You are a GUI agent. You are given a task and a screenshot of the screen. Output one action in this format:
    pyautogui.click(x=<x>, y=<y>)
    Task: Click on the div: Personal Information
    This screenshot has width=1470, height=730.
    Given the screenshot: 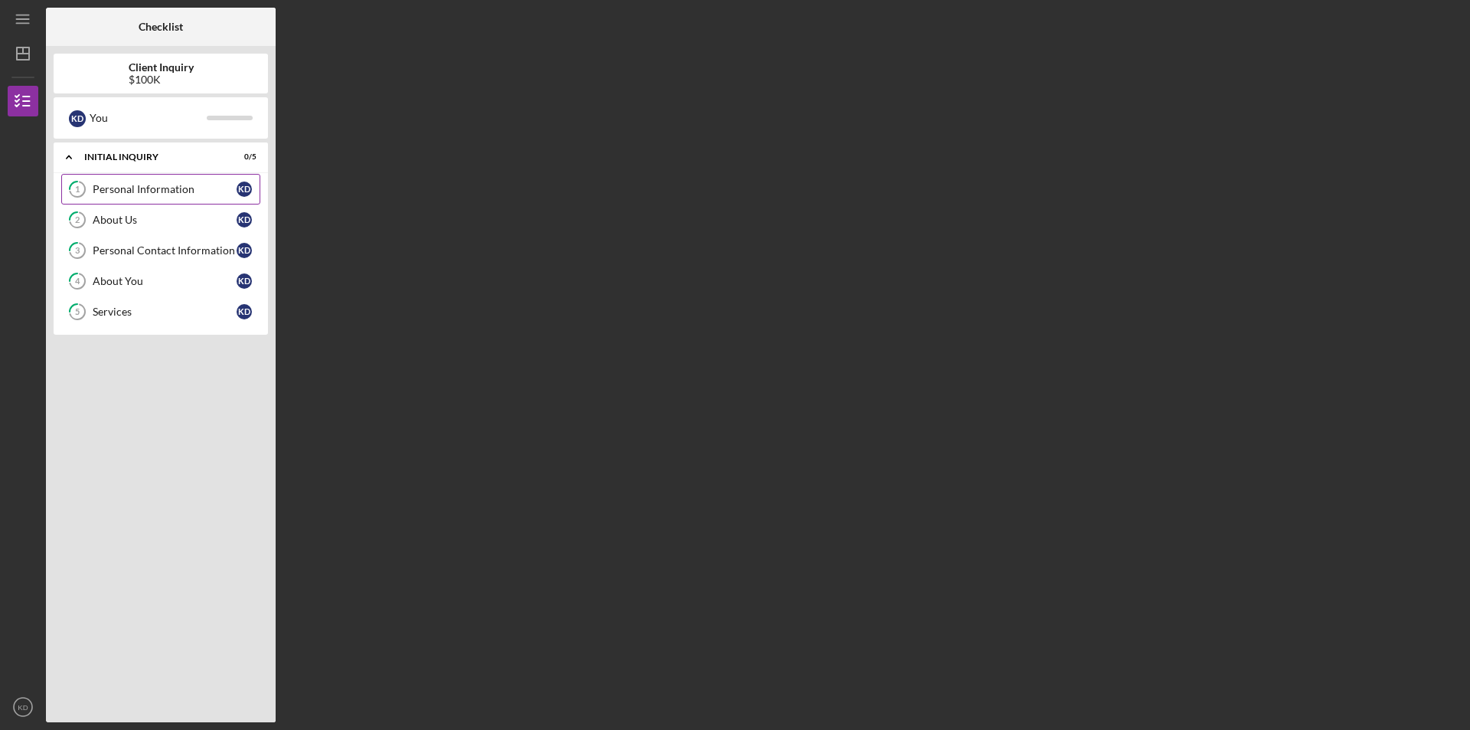 What is the action you would take?
    pyautogui.click(x=165, y=189)
    